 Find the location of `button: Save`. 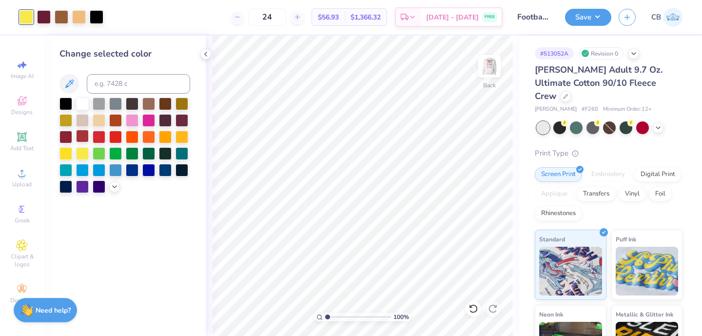

button: Save is located at coordinates (588, 17).